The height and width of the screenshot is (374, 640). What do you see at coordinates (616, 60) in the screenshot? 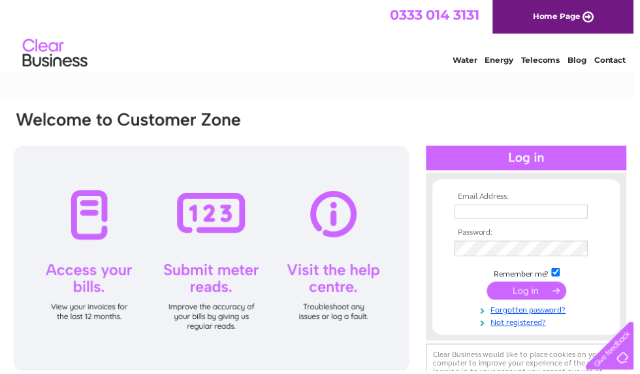
I see `a: Contact` at bounding box center [616, 60].